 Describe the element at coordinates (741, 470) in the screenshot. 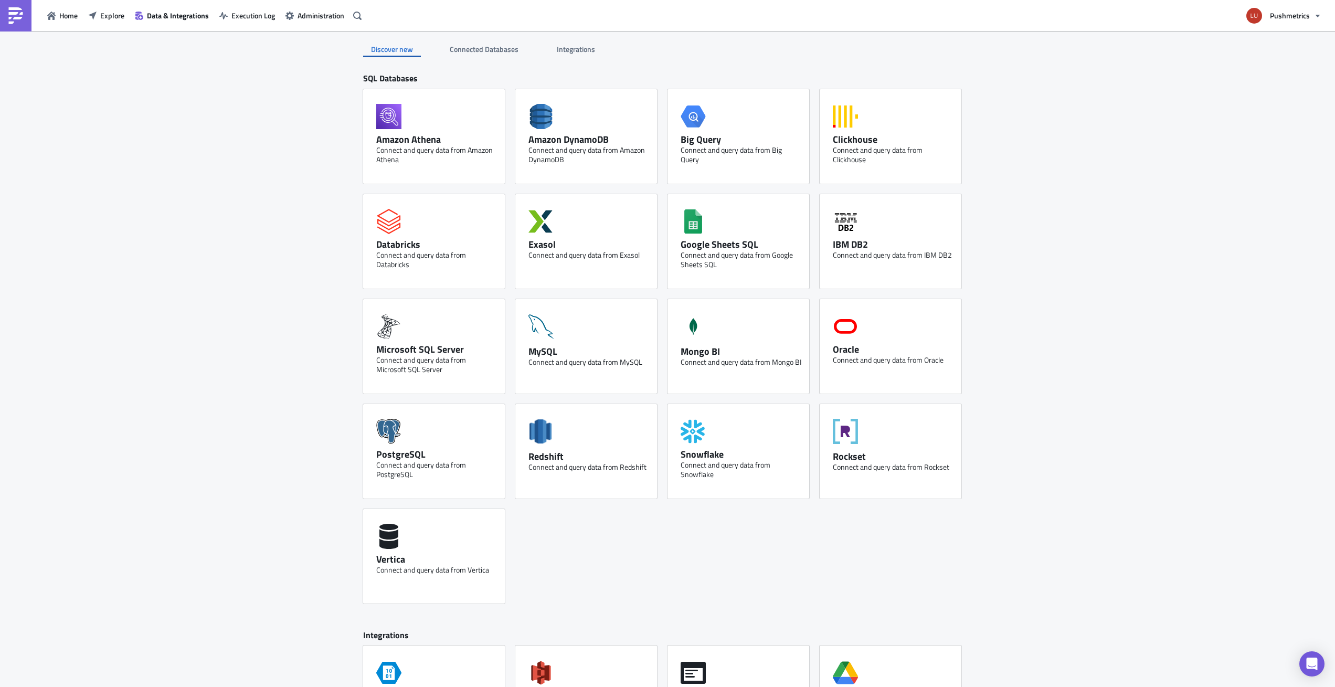

I see `div: Connect and query data from Snowflake` at that location.